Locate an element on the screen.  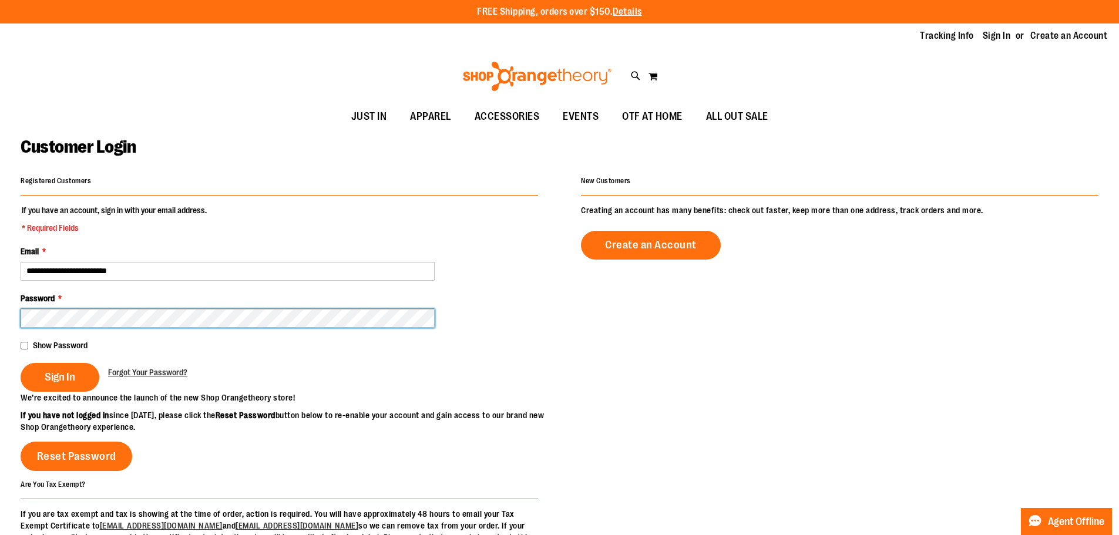
span: ACCESSORIES is located at coordinates (507, 116).